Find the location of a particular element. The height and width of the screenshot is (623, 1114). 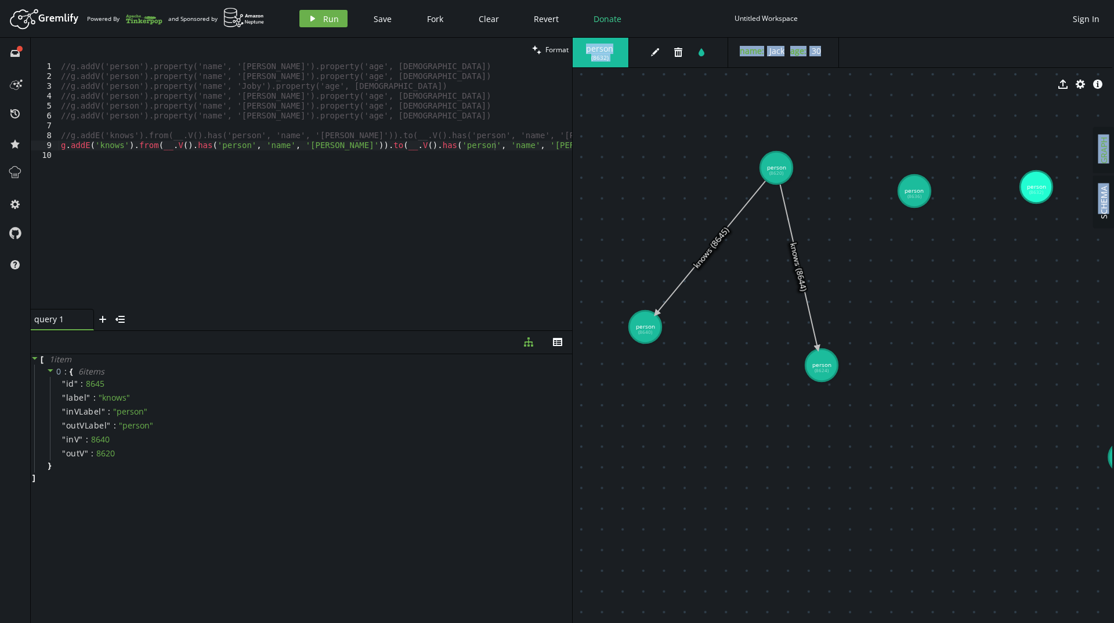

button: Revert is located at coordinates (546, 19).